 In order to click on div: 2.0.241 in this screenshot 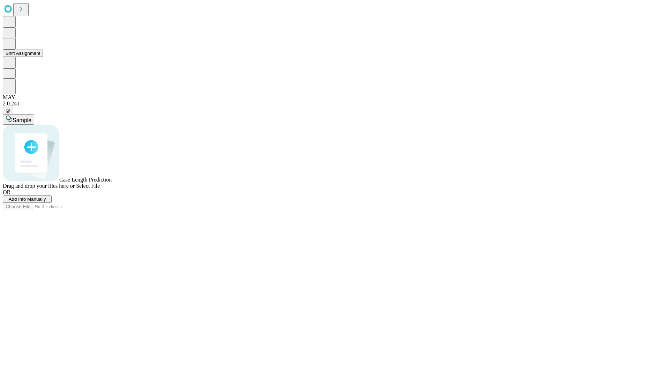, I will do `click(335, 104)`.